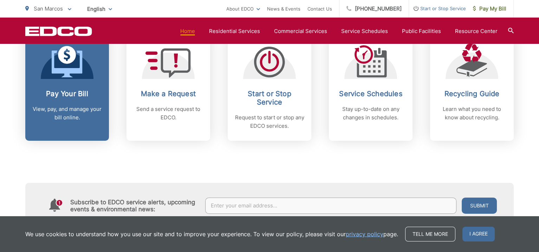 The width and height of the screenshot is (539, 252). I want to click on a: Home, so click(188, 31).